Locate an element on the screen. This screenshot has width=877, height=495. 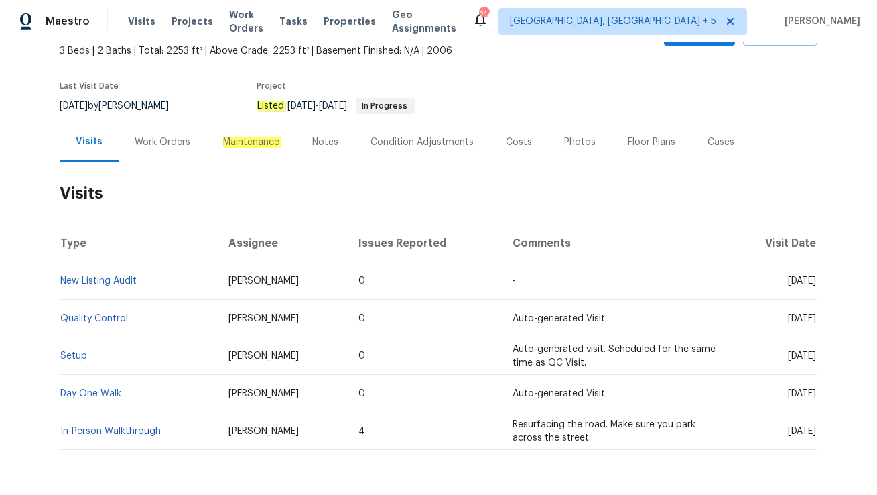
th: Comments is located at coordinates (615, 243).